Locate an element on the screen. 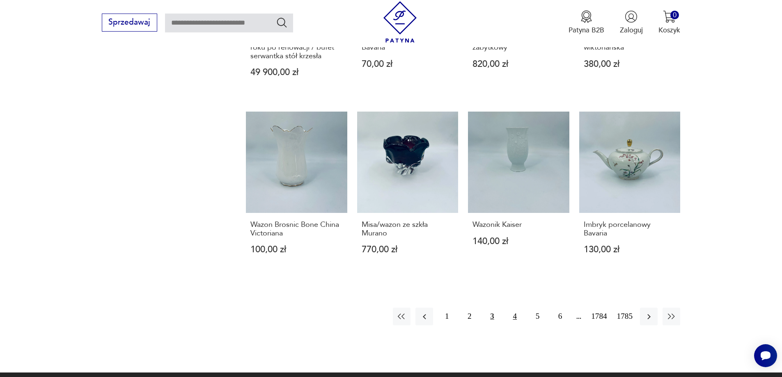 This screenshot has height=377, width=782. p: 100,00 zł is located at coordinates (296, 249).